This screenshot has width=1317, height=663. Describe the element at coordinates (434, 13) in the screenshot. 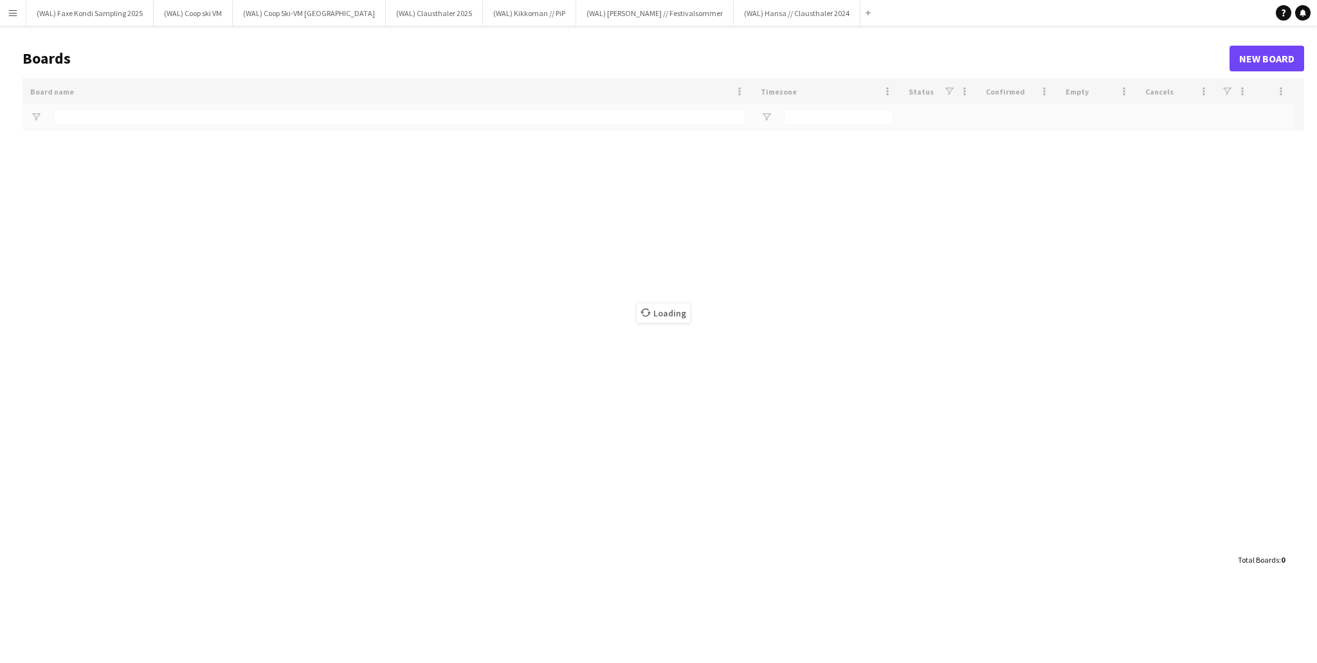

I see `button: (WAL) Clausthaler 2025` at that location.